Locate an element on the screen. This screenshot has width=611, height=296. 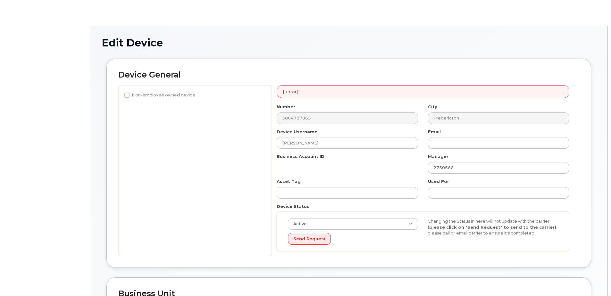
strong: (please click on "Send Request" to send to the carrier) is located at coordinates (492, 227).